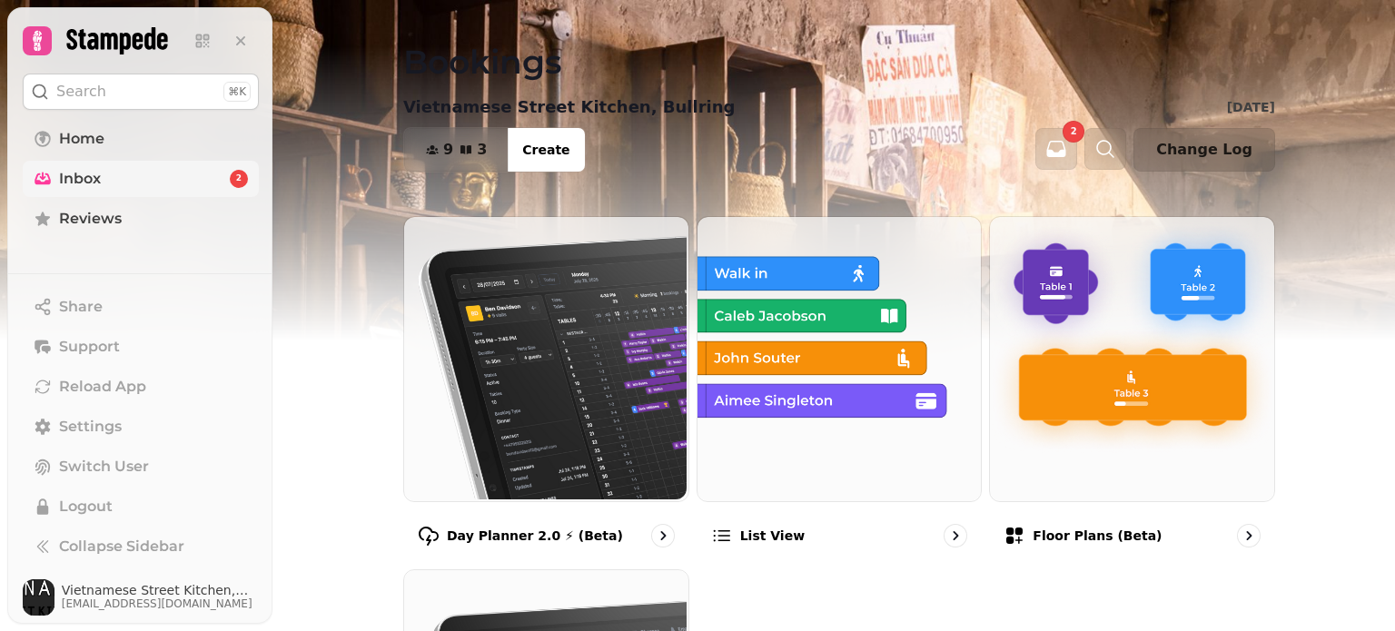  Describe the element at coordinates (546, 389) in the screenshot. I see `a: Day Planner 2.0 ⚡ (Beta)Day Planner 2.0 ⚡ (Beta)` at that location.